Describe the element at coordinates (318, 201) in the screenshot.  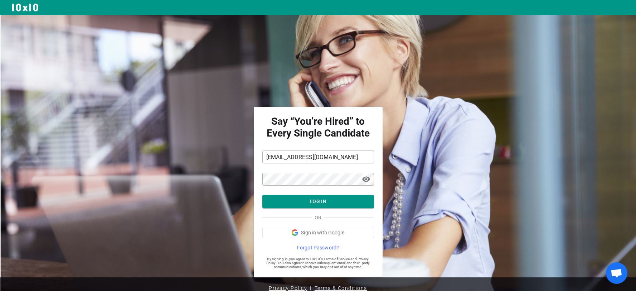
I see `button: LOG IN` at that location.